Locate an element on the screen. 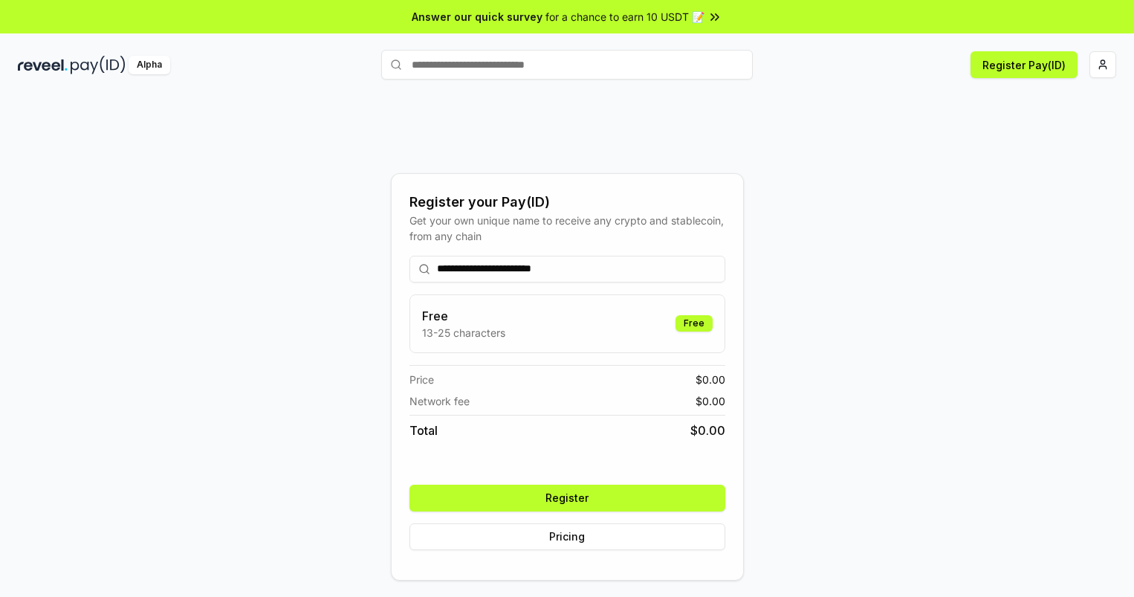  p: 13-25 characters is located at coordinates (464, 332).